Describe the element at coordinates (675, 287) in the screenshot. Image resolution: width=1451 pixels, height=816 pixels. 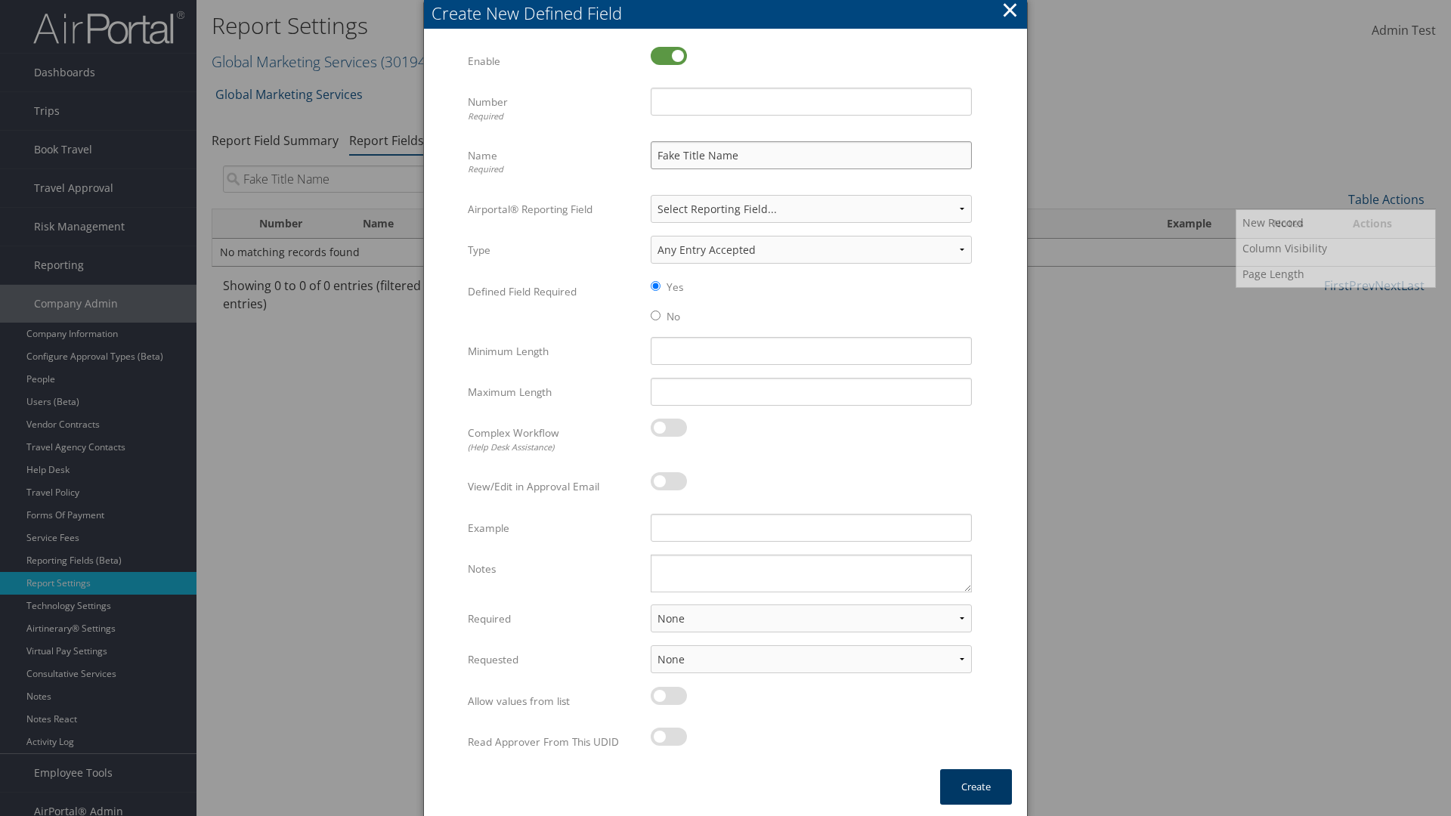
I see `label: Yes` at that location.